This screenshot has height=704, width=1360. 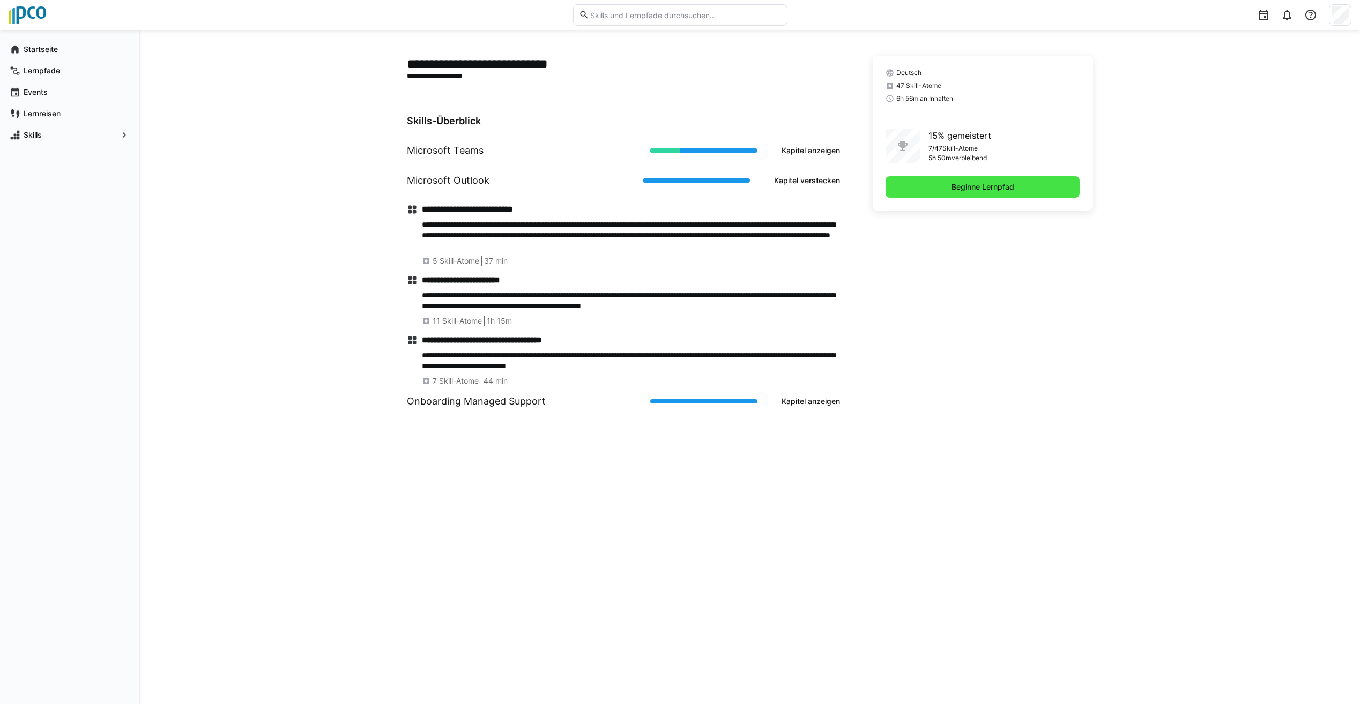 I want to click on span: Kapitel verstecken, so click(x=807, y=181).